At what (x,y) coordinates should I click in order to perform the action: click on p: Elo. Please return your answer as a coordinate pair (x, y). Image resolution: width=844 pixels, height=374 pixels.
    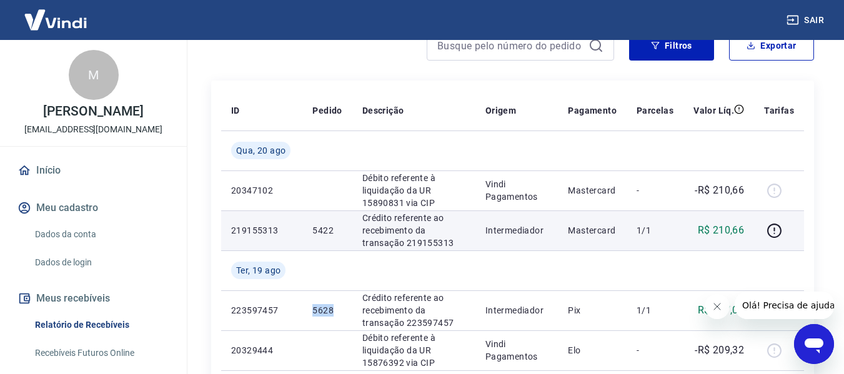
    Looking at the image, I should click on (592, 351).